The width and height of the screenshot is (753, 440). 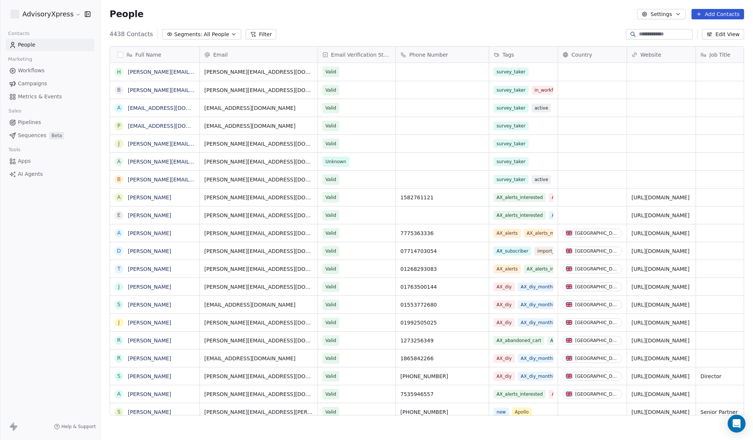 I want to click on div: a, so click(x=119, y=108).